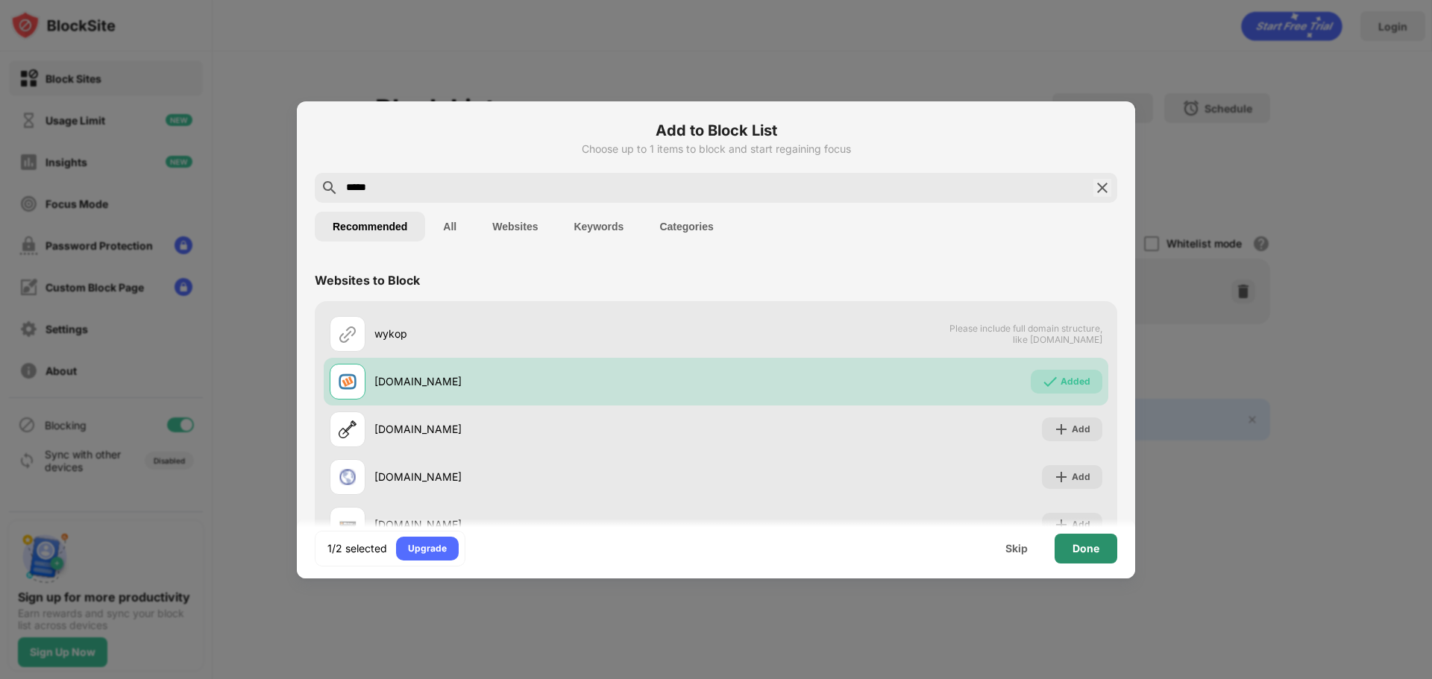 Image resolution: width=1432 pixels, height=679 pixels. What do you see at coordinates (716, 149) in the screenshot?
I see `div: Choose up to 1 items to block and start regaining focus` at bounding box center [716, 149].